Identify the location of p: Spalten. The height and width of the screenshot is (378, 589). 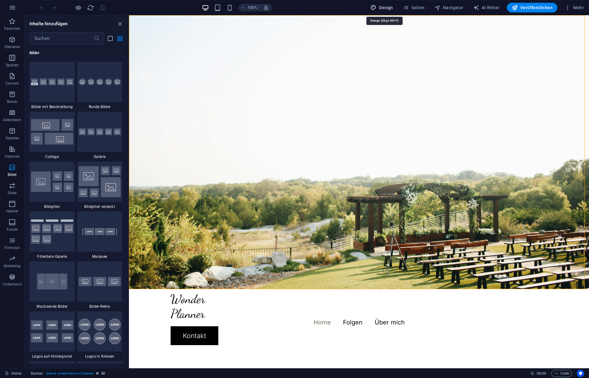
(12, 65).